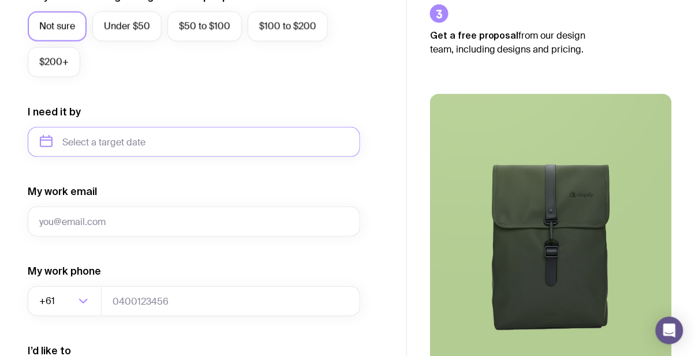 The image size is (695, 356). I want to click on label: Not sure, so click(57, 27).